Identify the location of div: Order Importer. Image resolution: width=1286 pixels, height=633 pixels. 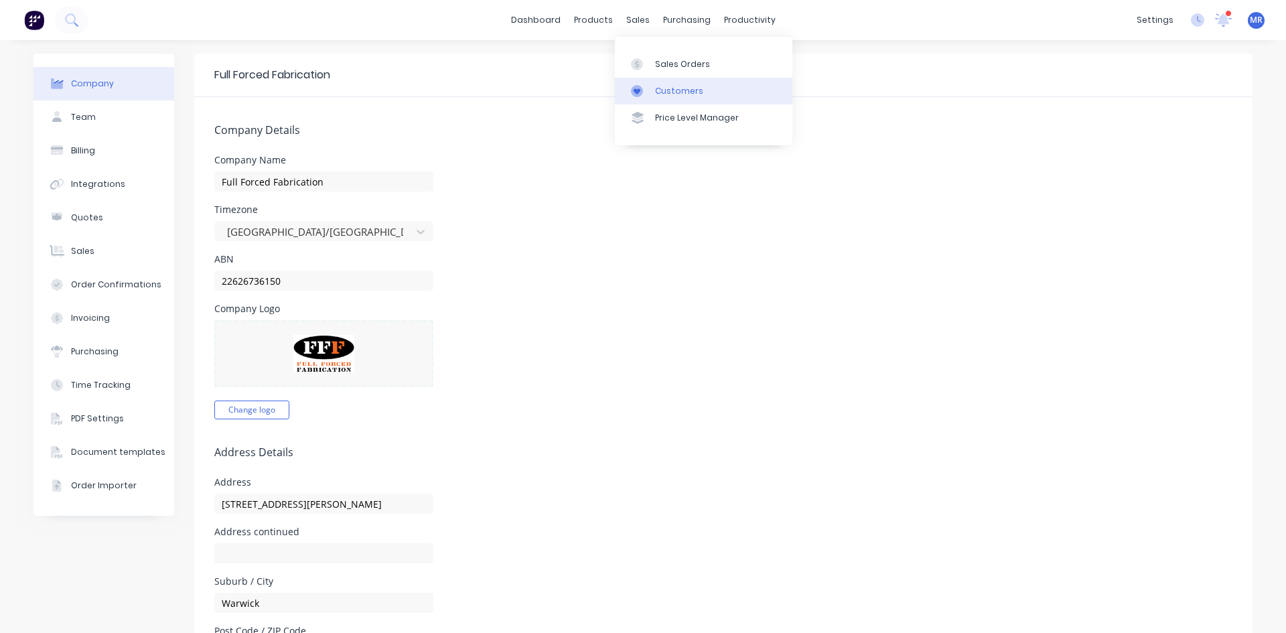
(104, 485).